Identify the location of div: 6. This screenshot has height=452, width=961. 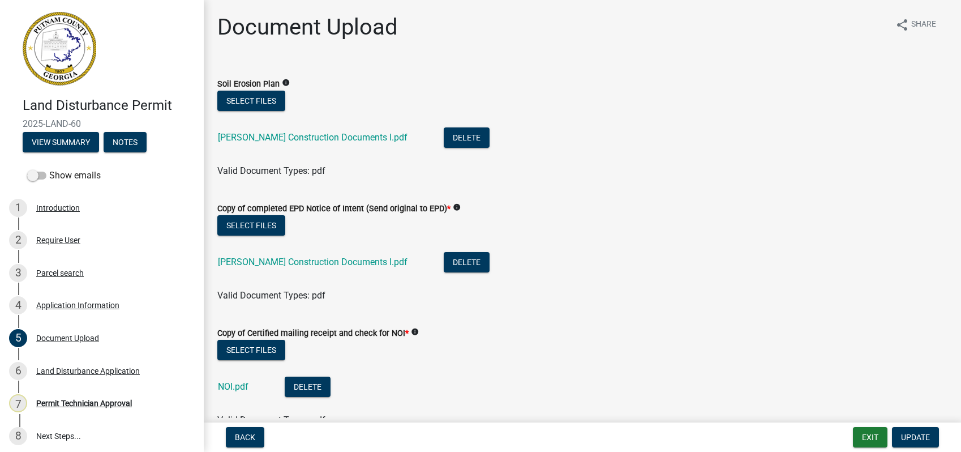
(18, 371).